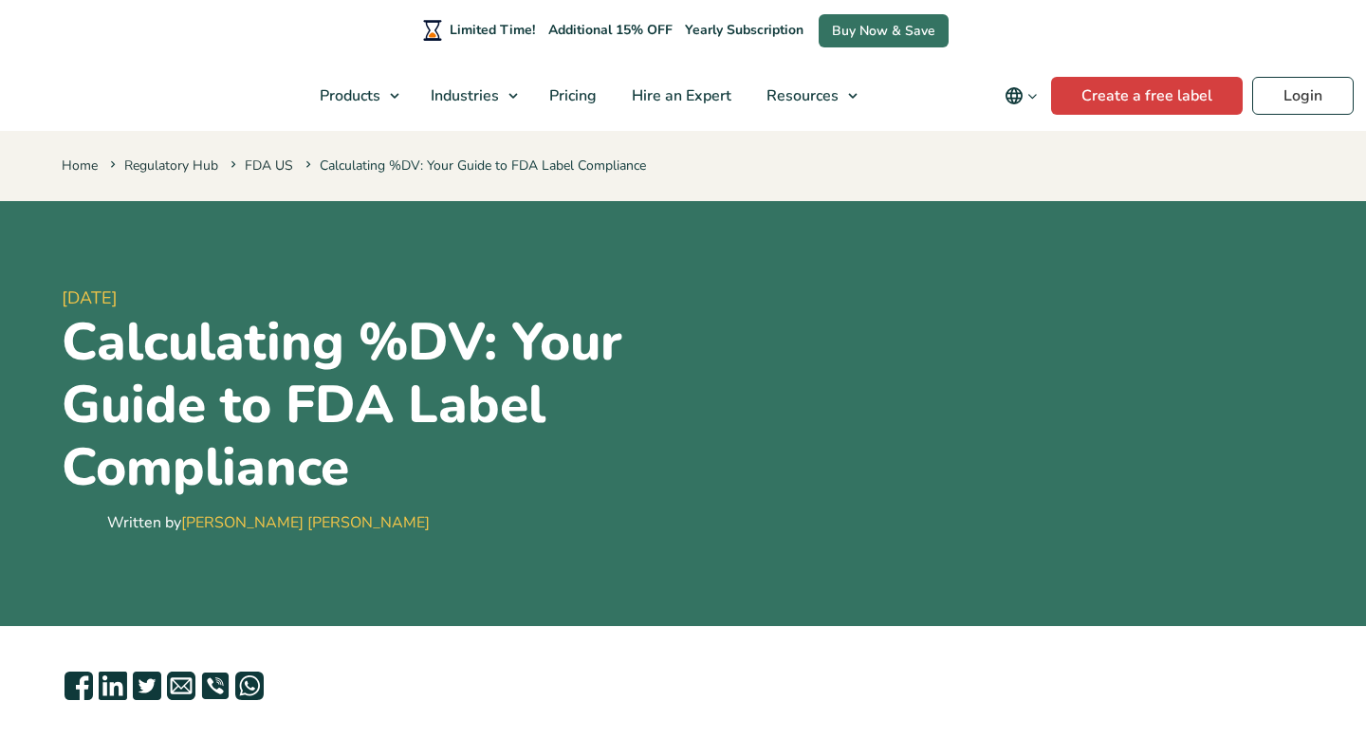 Image resolution: width=1366 pixels, height=738 pixels. I want to click on img: Maria Abi Hanna - Food Label Maker, so click(81, 523).